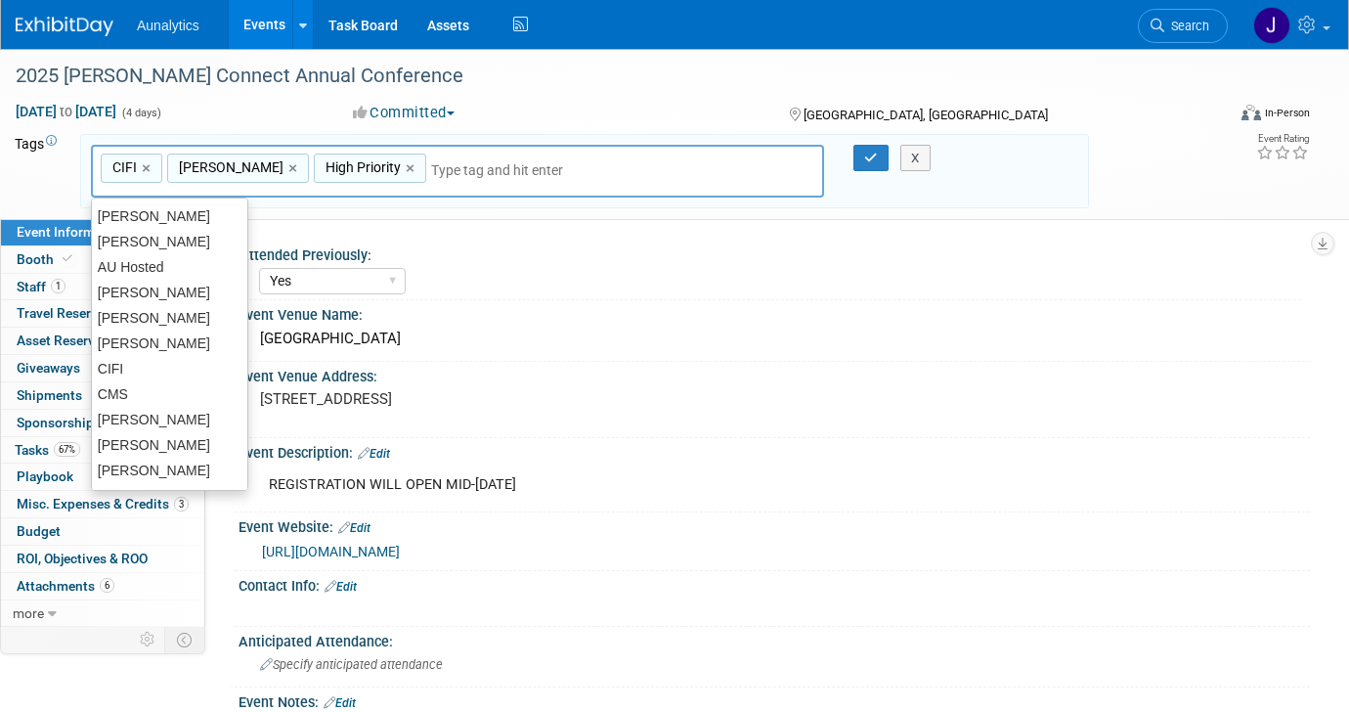 This screenshot has height=712, width=1349. Describe the element at coordinates (1214, 116) in the screenshot. I see `div: Event Format` at that location.